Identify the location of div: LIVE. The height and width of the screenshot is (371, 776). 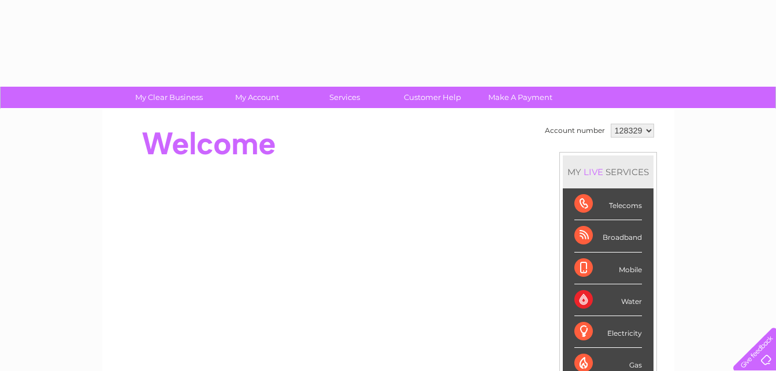
(594, 172).